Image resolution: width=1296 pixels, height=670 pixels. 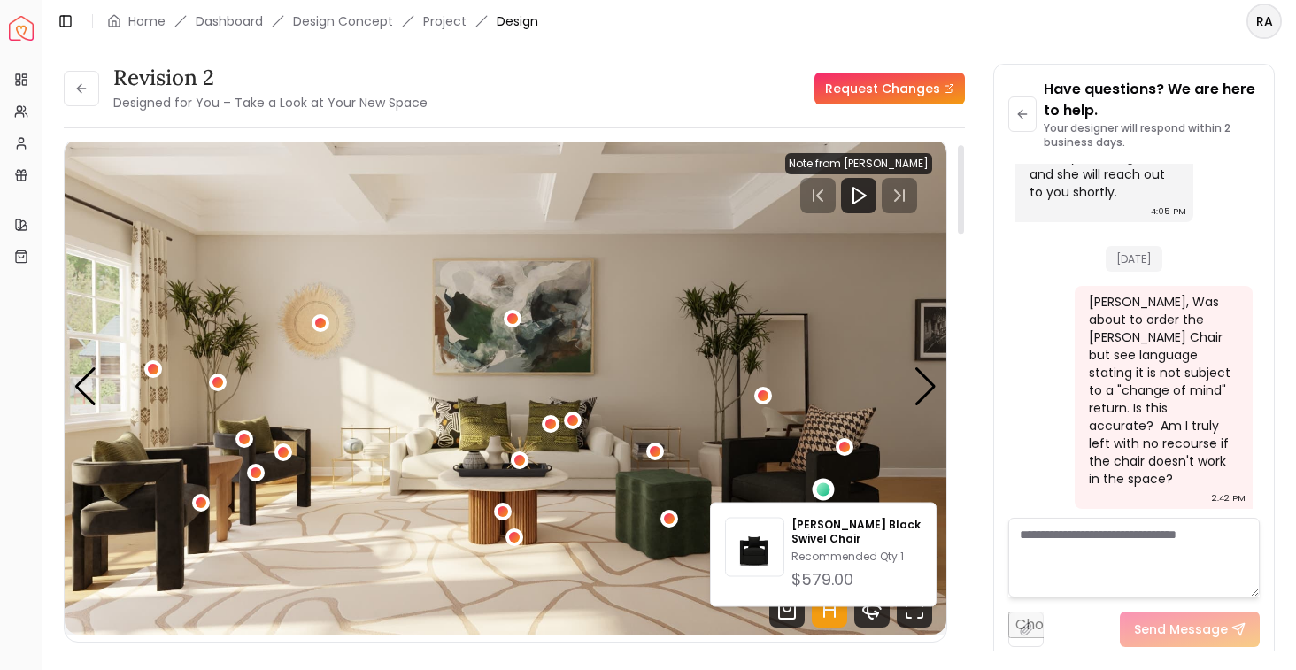 I want to click on svg: Shop Products from this design, so click(x=787, y=610).